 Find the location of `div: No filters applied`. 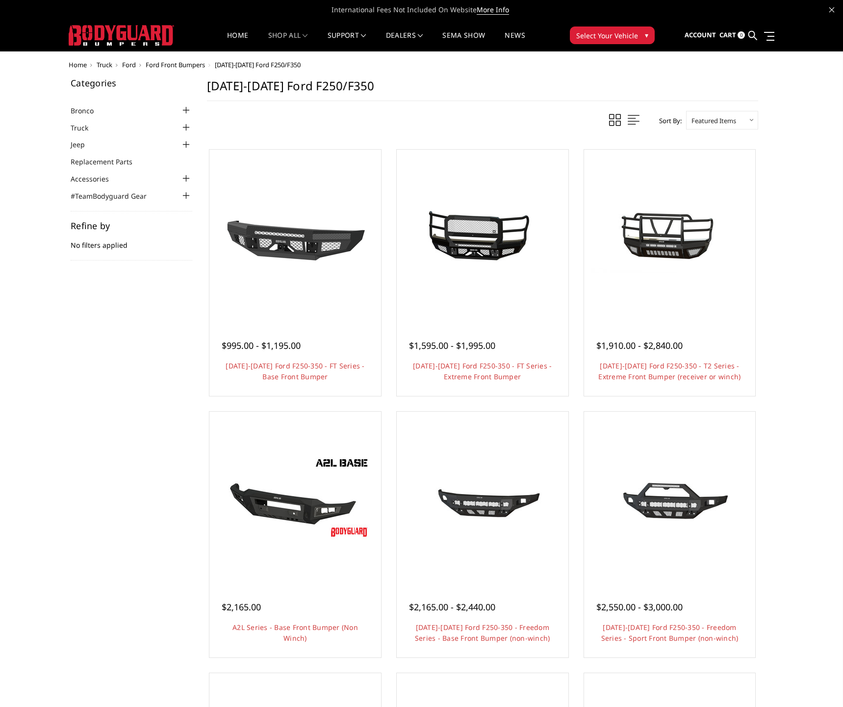

div: No filters applied is located at coordinates (131, 241).